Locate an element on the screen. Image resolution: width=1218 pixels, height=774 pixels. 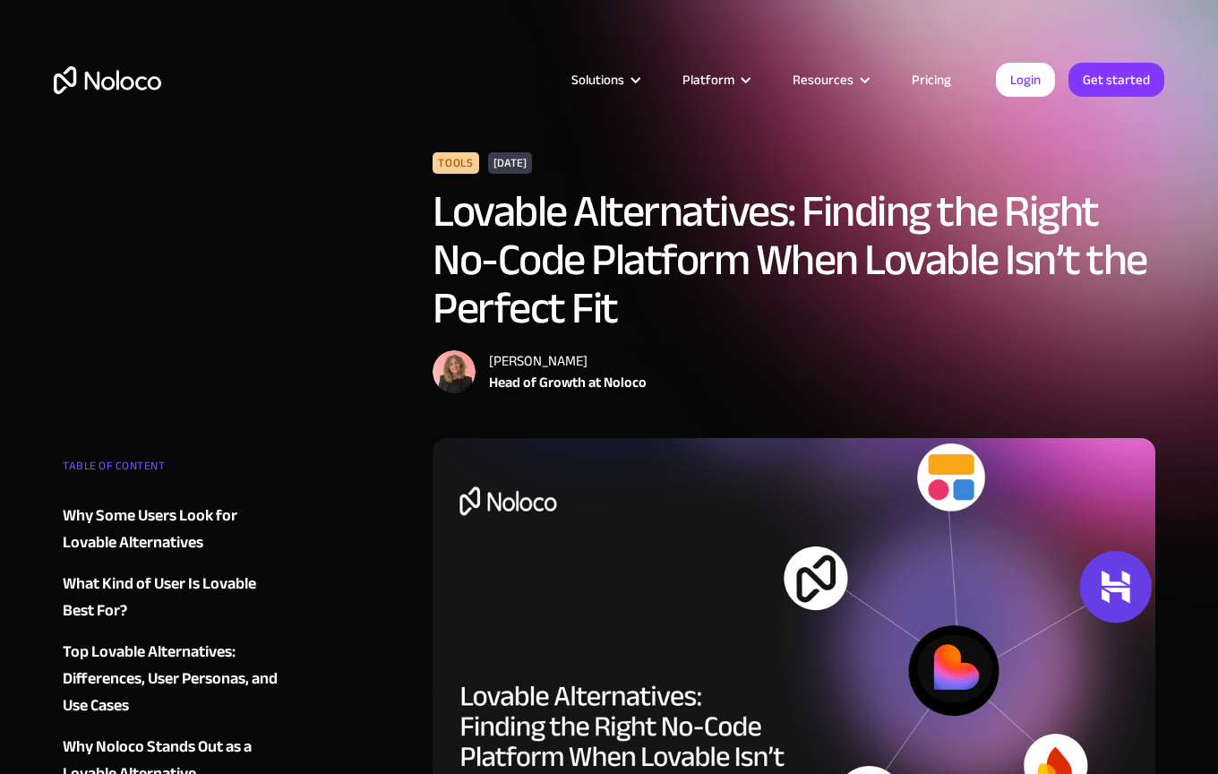
a: Get started is located at coordinates (1116, 80).